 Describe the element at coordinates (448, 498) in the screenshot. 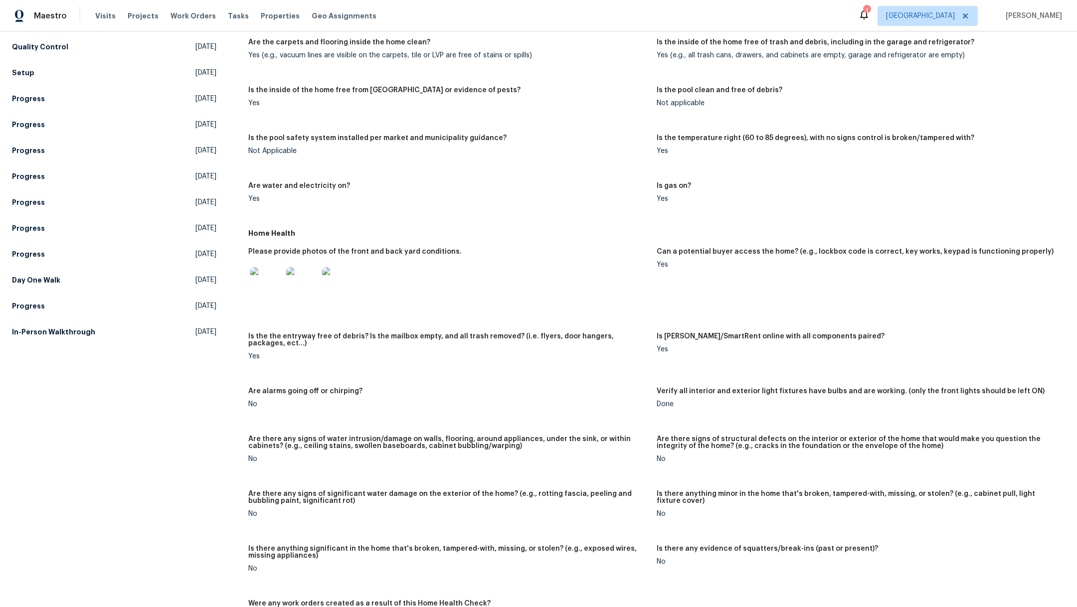

I see `h5: Are there any signs of significant water damage on the exterior of the home? (e.g., rotting fasci...` at that location.